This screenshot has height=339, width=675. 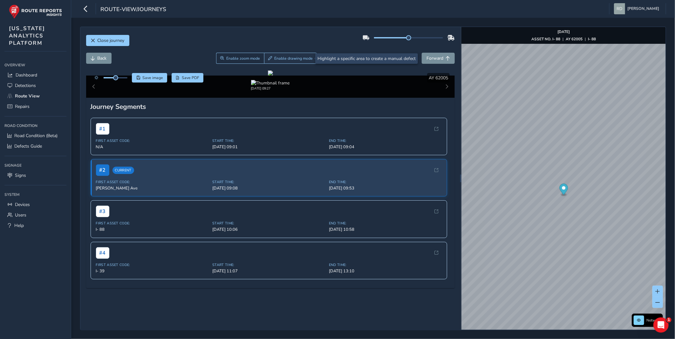 I want to click on button: Back, so click(x=99, y=58).